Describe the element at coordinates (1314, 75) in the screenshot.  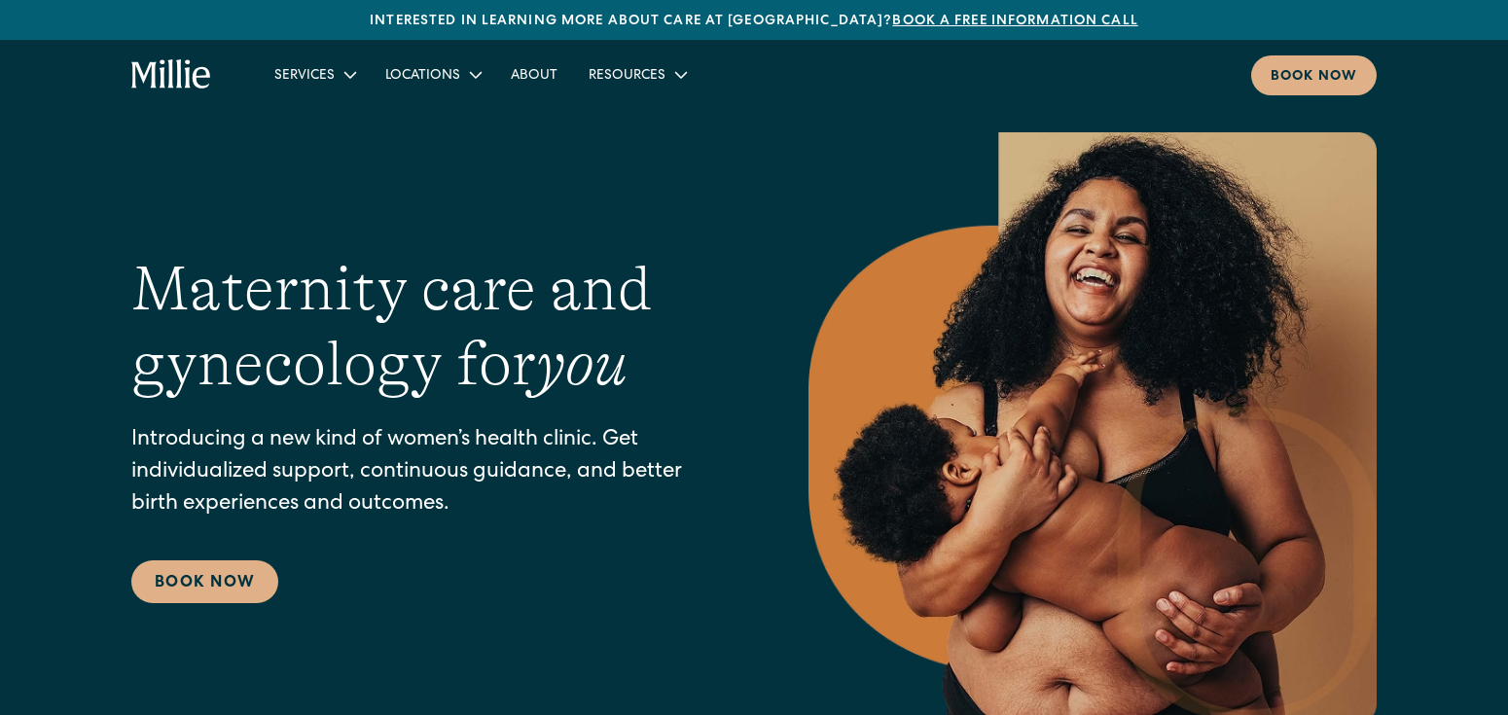
I see `a: Book now` at that location.